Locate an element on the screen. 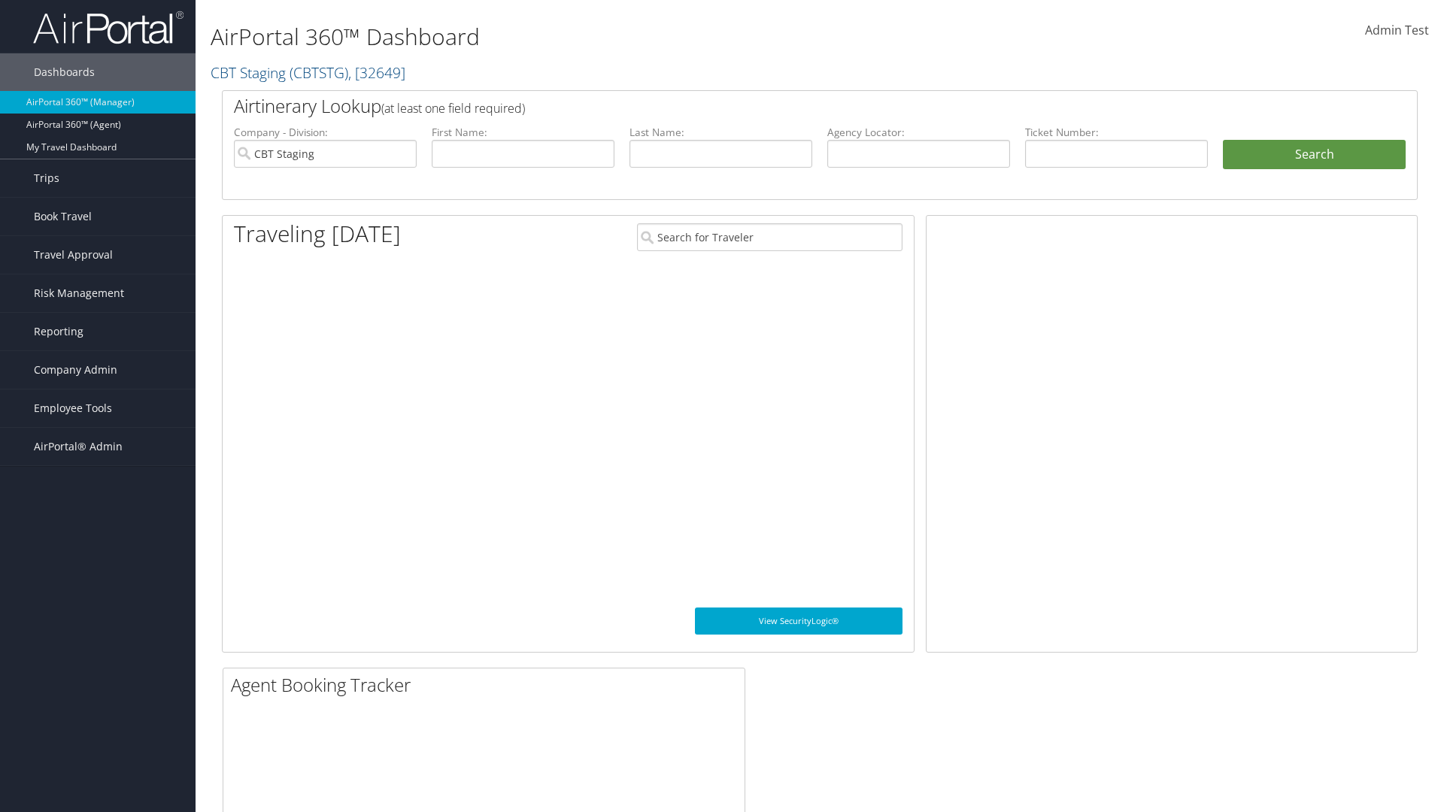  label: Agency Locator: is located at coordinates (918, 132).